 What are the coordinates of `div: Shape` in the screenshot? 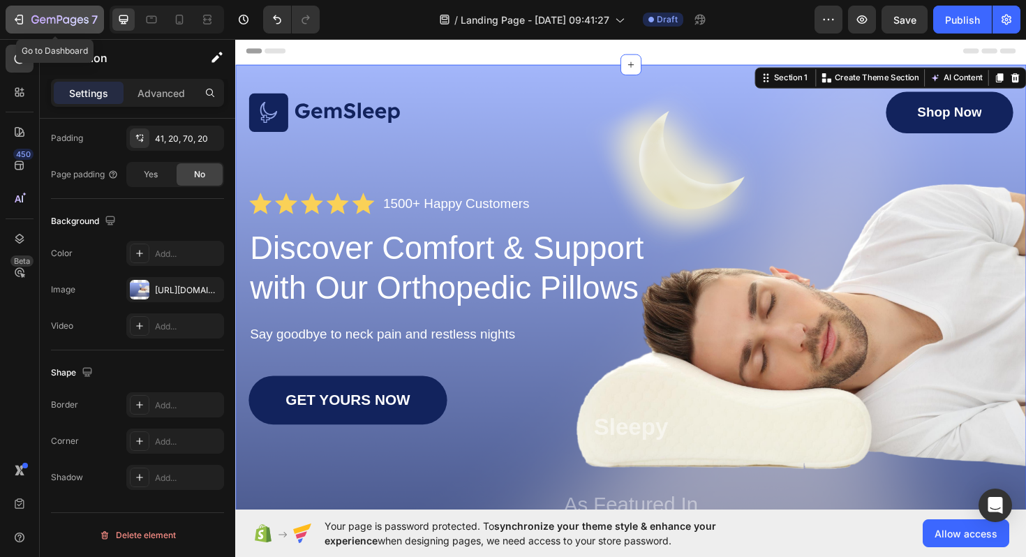 It's located at (73, 373).